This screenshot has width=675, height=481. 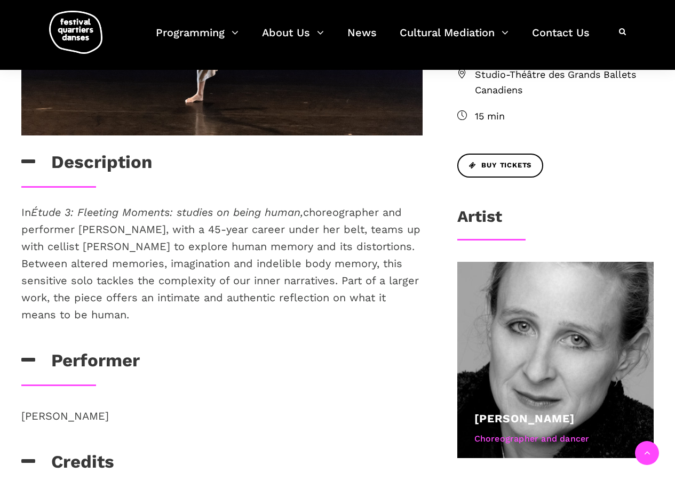 What do you see at coordinates (76, 32) in the screenshot?
I see `img: logo-fqd-med` at bounding box center [76, 32].